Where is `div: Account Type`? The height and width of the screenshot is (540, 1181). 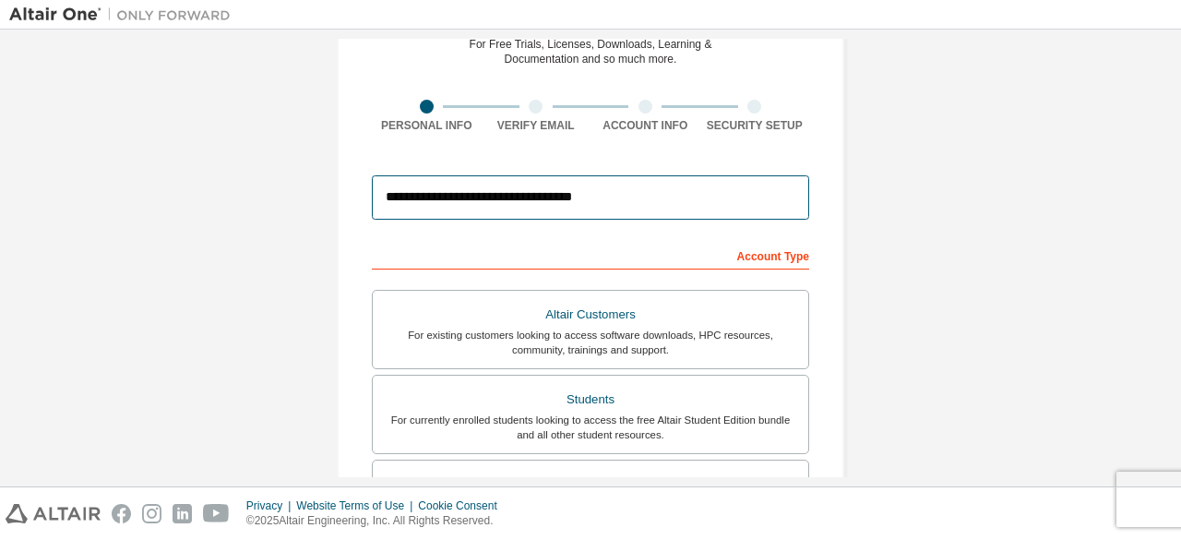
div: Account Type is located at coordinates (590, 255).